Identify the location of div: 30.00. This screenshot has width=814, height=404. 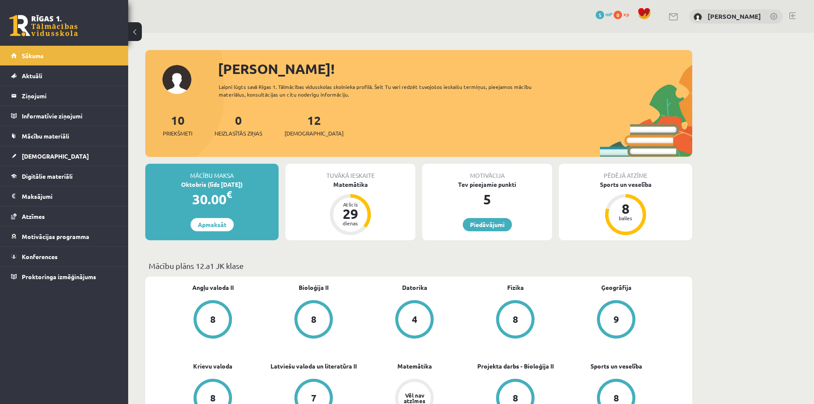
(212, 199).